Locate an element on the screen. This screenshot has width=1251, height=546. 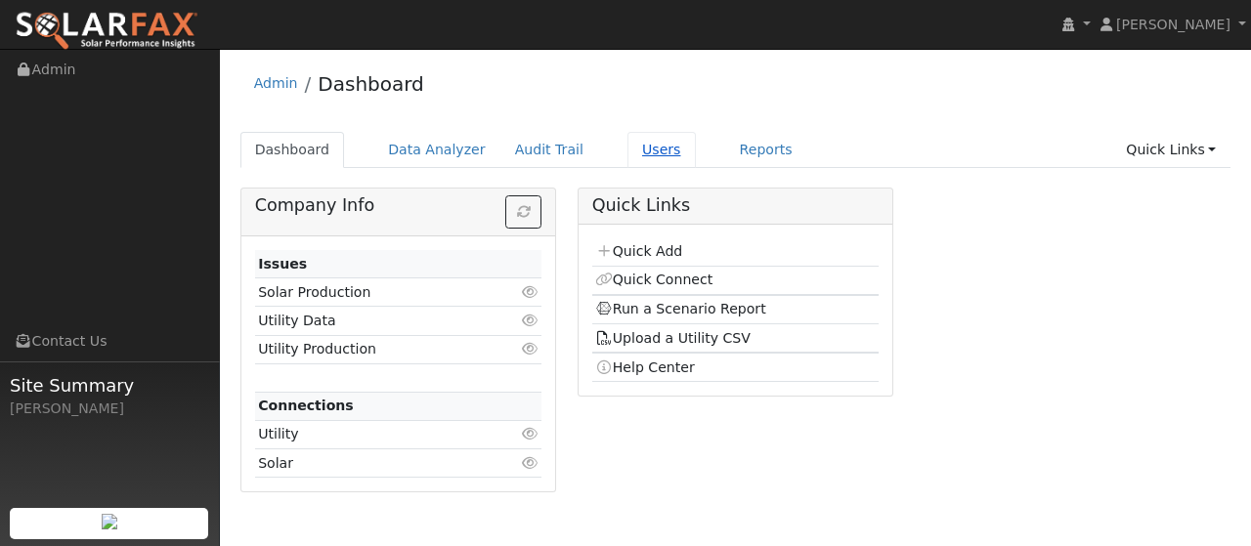
h5: Company Info is located at coordinates (399, 205).